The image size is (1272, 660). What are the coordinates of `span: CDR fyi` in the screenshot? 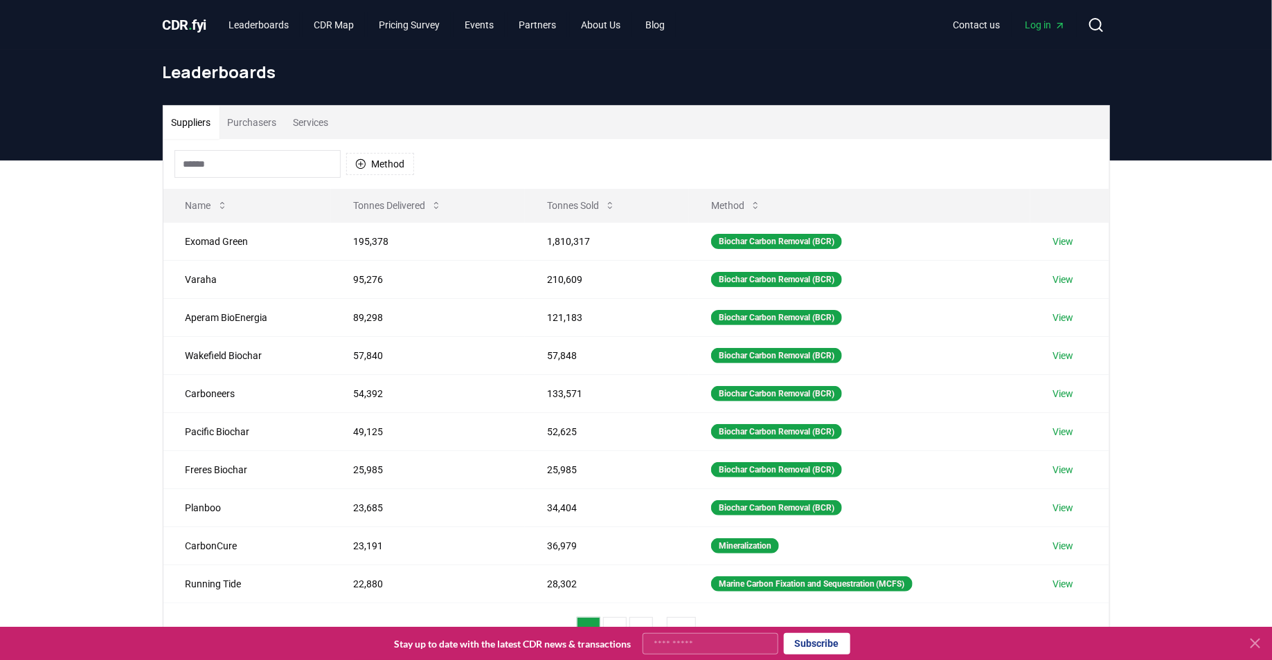 It's located at (185, 25).